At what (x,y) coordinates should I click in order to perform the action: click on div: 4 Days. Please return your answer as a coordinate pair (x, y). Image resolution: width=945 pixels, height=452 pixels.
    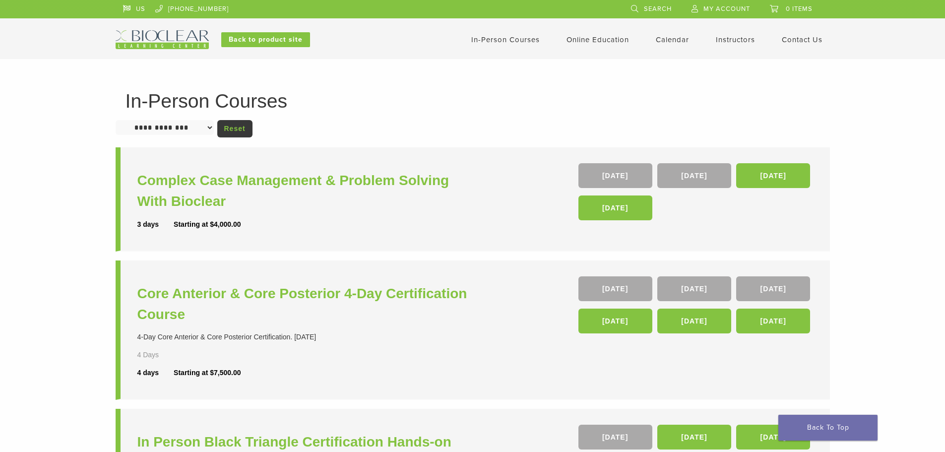
    Looking at the image, I should click on (163, 355).